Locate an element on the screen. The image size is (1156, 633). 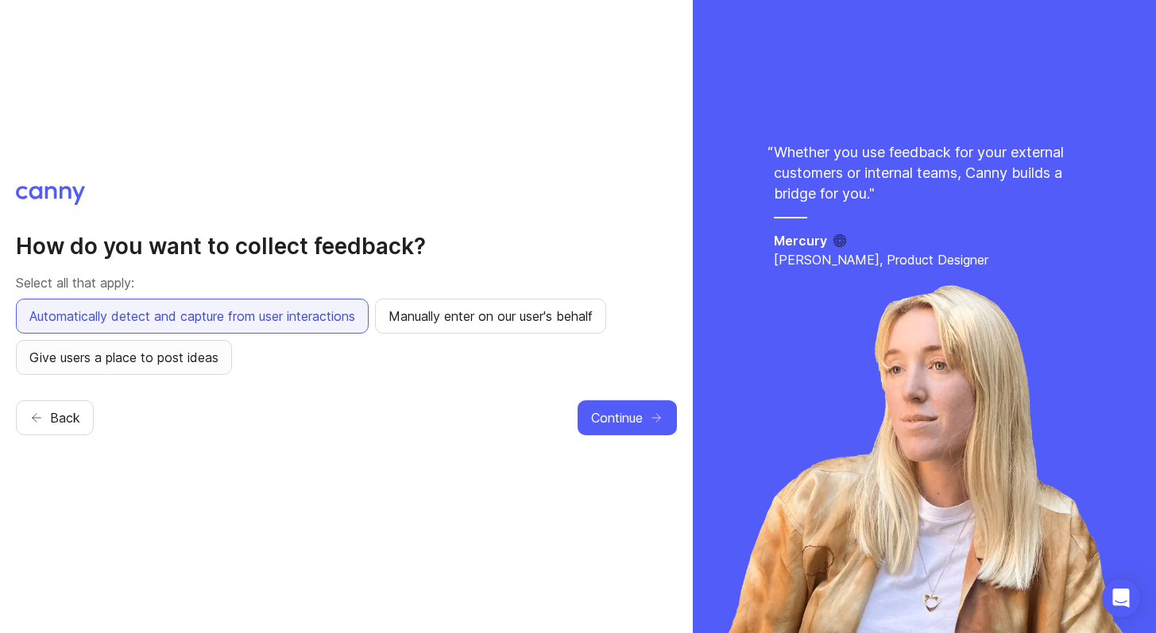
span: Give users a place to post ideas is located at coordinates (124, 358).